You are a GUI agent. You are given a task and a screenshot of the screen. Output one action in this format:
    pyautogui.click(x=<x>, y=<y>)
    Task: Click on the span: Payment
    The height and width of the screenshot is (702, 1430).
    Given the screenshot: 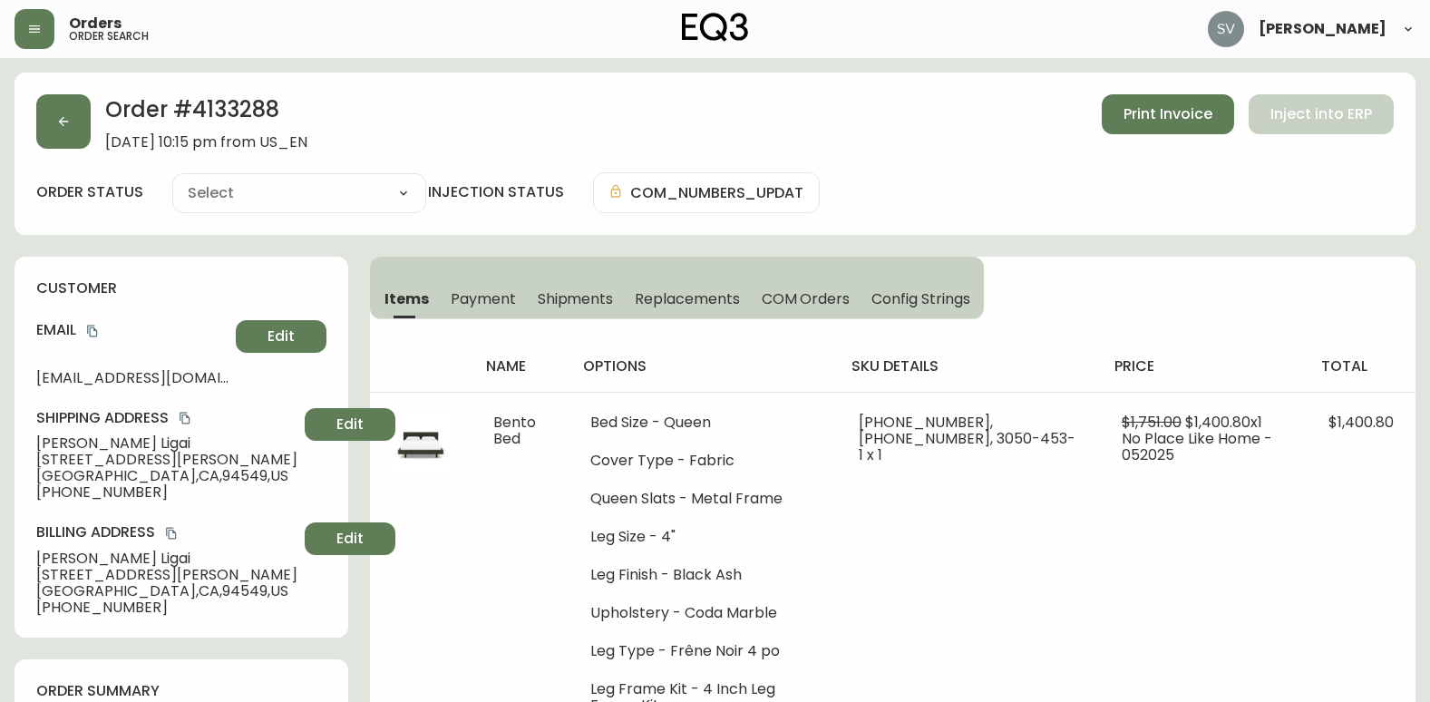 What is the action you would take?
    pyautogui.click(x=483, y=298)
    